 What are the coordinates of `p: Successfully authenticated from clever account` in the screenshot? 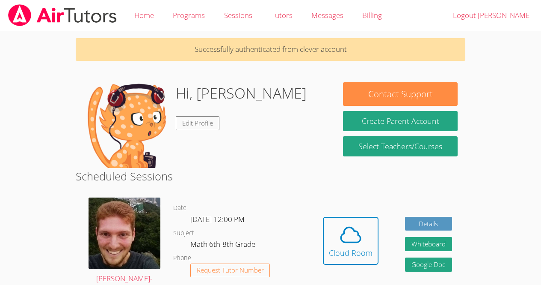 It's located at (270, 49).